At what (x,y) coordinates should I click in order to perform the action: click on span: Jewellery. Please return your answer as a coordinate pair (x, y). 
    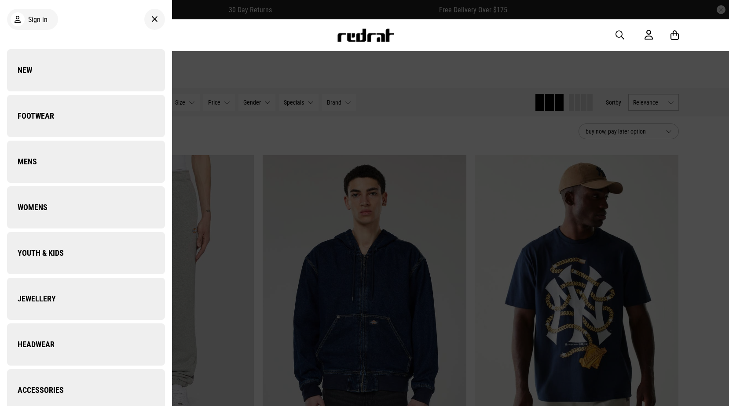
    Looking at the image, I should click on (31, 299).